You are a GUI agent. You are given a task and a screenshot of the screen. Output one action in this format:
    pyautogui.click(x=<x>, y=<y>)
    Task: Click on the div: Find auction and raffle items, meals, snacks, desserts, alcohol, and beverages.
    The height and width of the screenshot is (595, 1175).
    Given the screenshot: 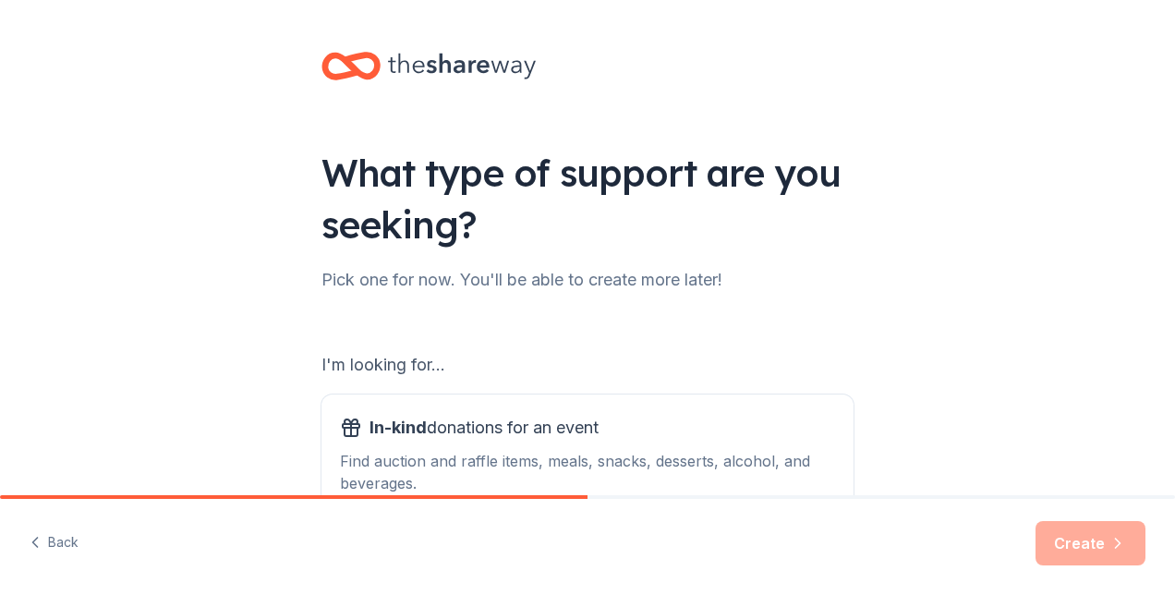 What is the action you would take?
    pyautogui.click(x=587, y=472)
    